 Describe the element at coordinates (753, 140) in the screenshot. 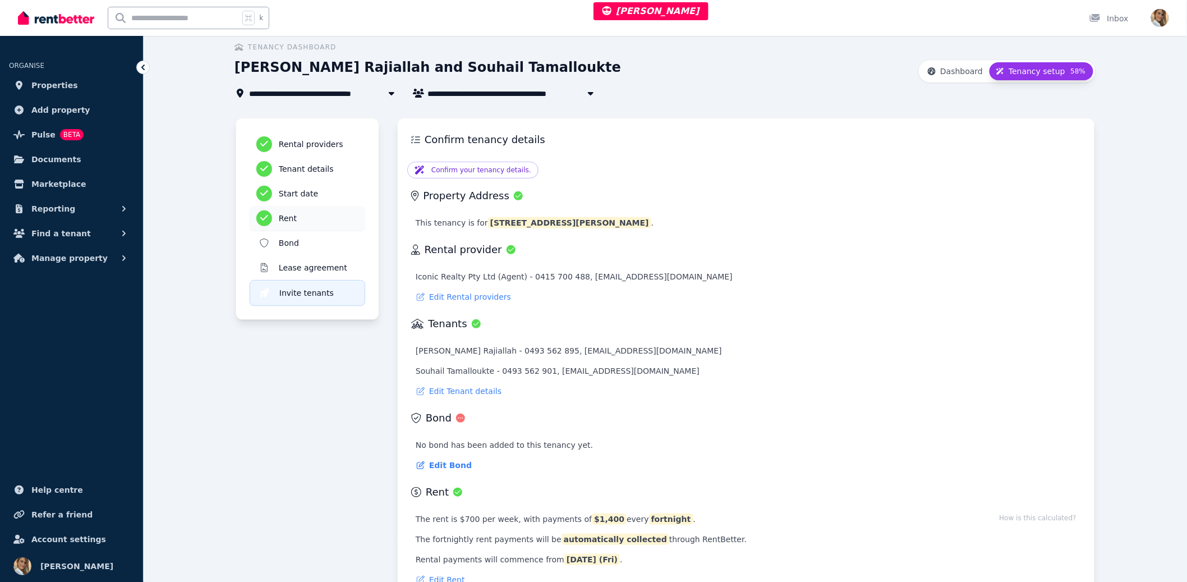

I see `h3: Confirm tenancy details` at that location.